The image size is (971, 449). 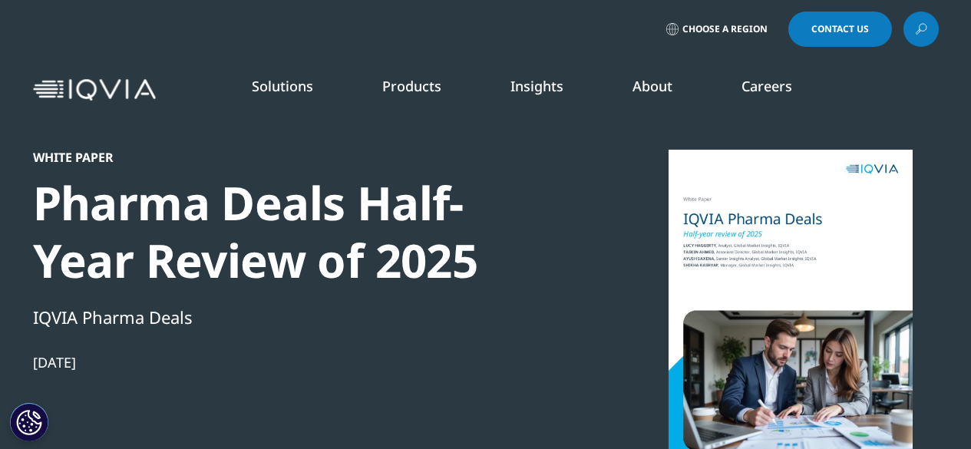 What do you see at coordinates (840, 29) in the screenshot?
I see `a: Contact Us` at bounding box center [840, 29].